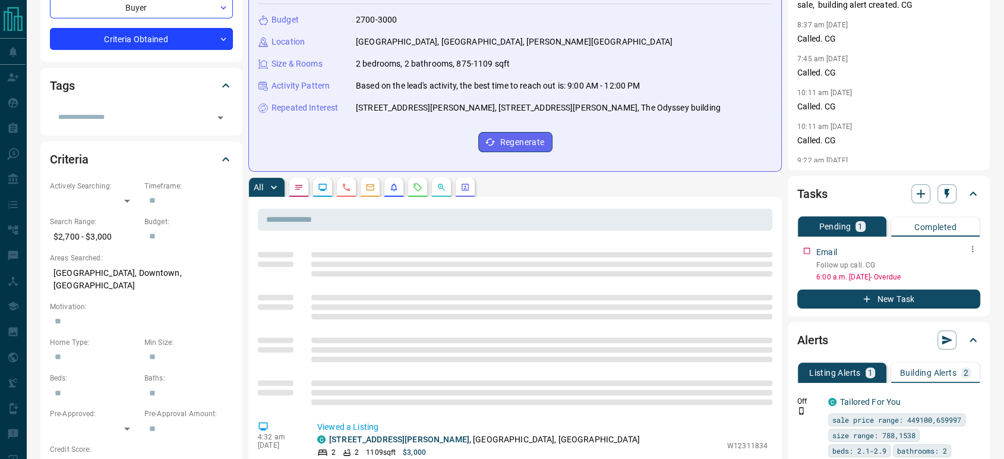  What do you see at coordinates (94, 222) in the screenshot?
I see `p: Search Range:` at bounding box center [94, 222].